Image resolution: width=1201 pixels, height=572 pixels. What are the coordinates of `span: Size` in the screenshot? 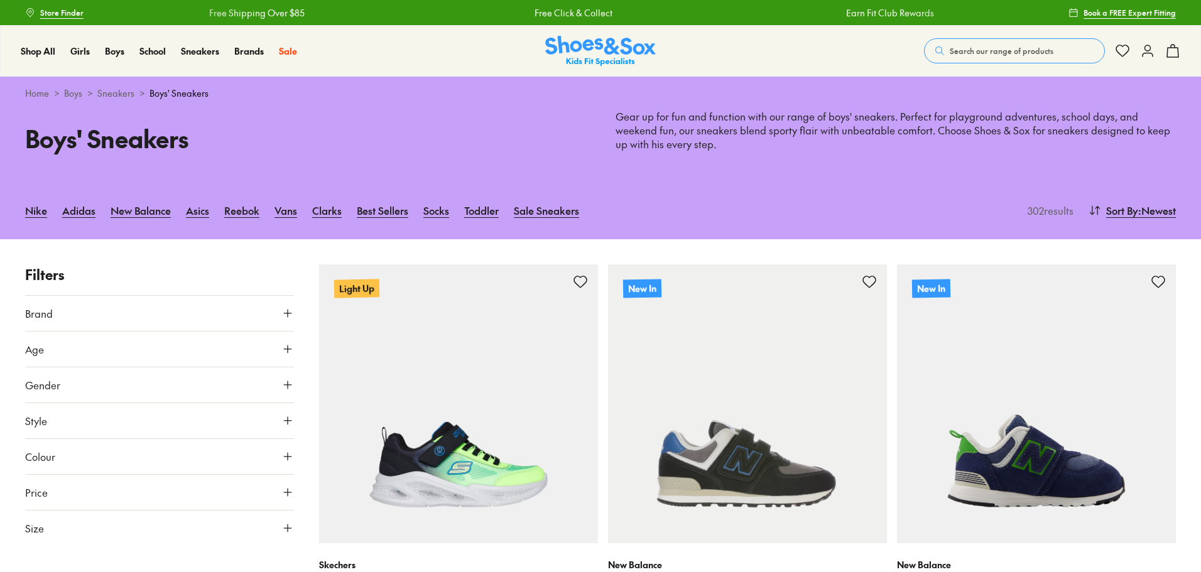 It's located at (35, 528).